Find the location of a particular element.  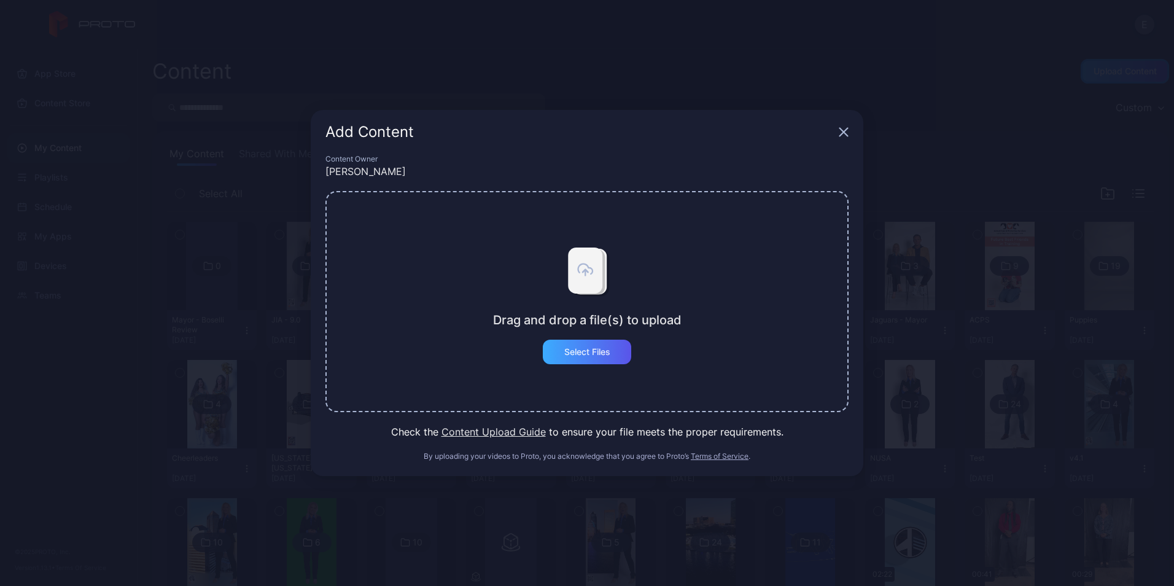

div: Add Content is located at coordinates (580, 132).